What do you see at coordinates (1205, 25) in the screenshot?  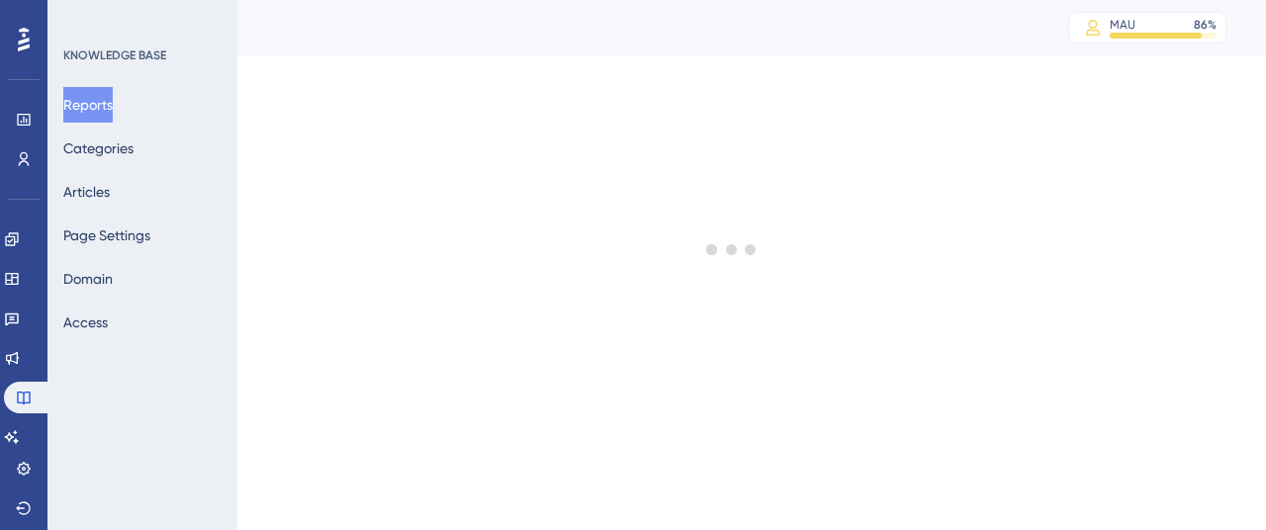 I see `div: 86 %` at bounding box center [1205, 25].